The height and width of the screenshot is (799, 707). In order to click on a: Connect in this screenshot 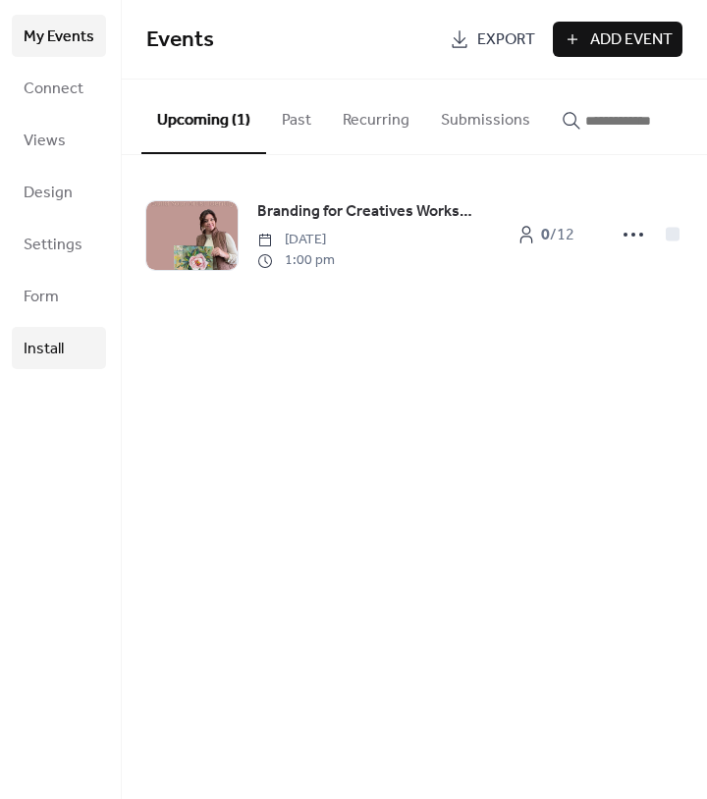, I will do `click(59, 87)`.